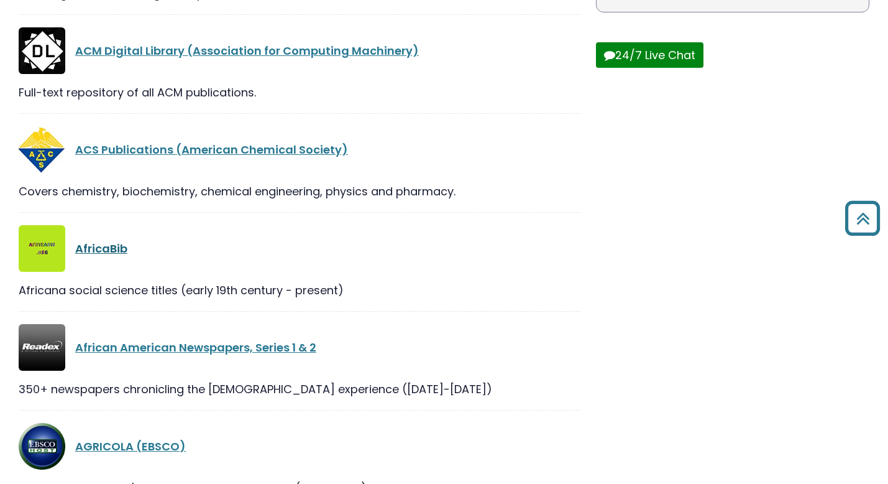 Image resolution: width=888 pixels, height=484 pixels. Describe the element at coordinates (211, 149) in the screenshot. I see `a: ACS Publications (American Chemical Society)` at that location.